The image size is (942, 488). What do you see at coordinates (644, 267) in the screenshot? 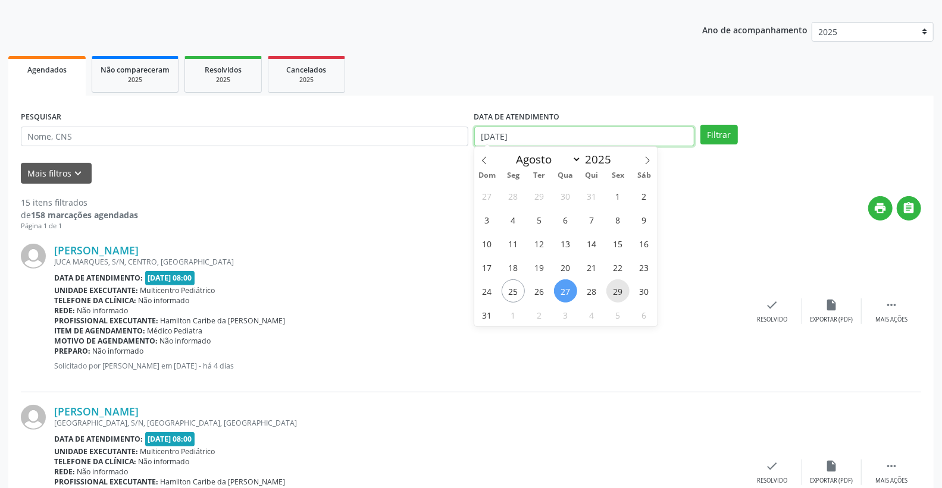
I see `span: Agosto 23, 2025` at bounding box center [644, 267].